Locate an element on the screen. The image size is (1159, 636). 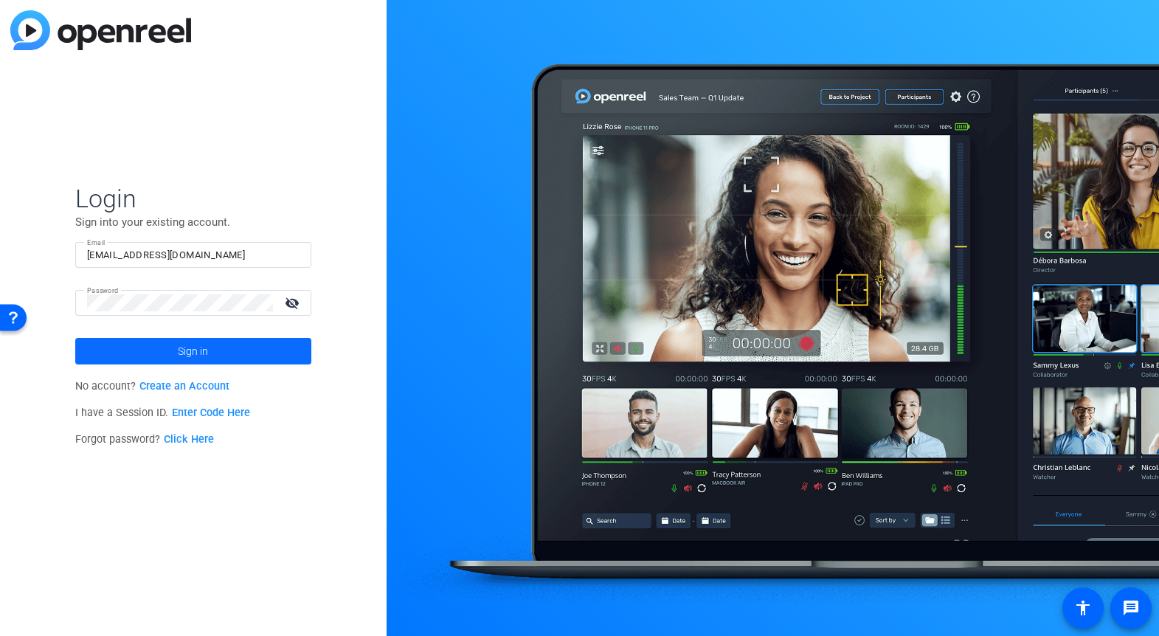
mat-label: Password is located at coordinates (103, 290).